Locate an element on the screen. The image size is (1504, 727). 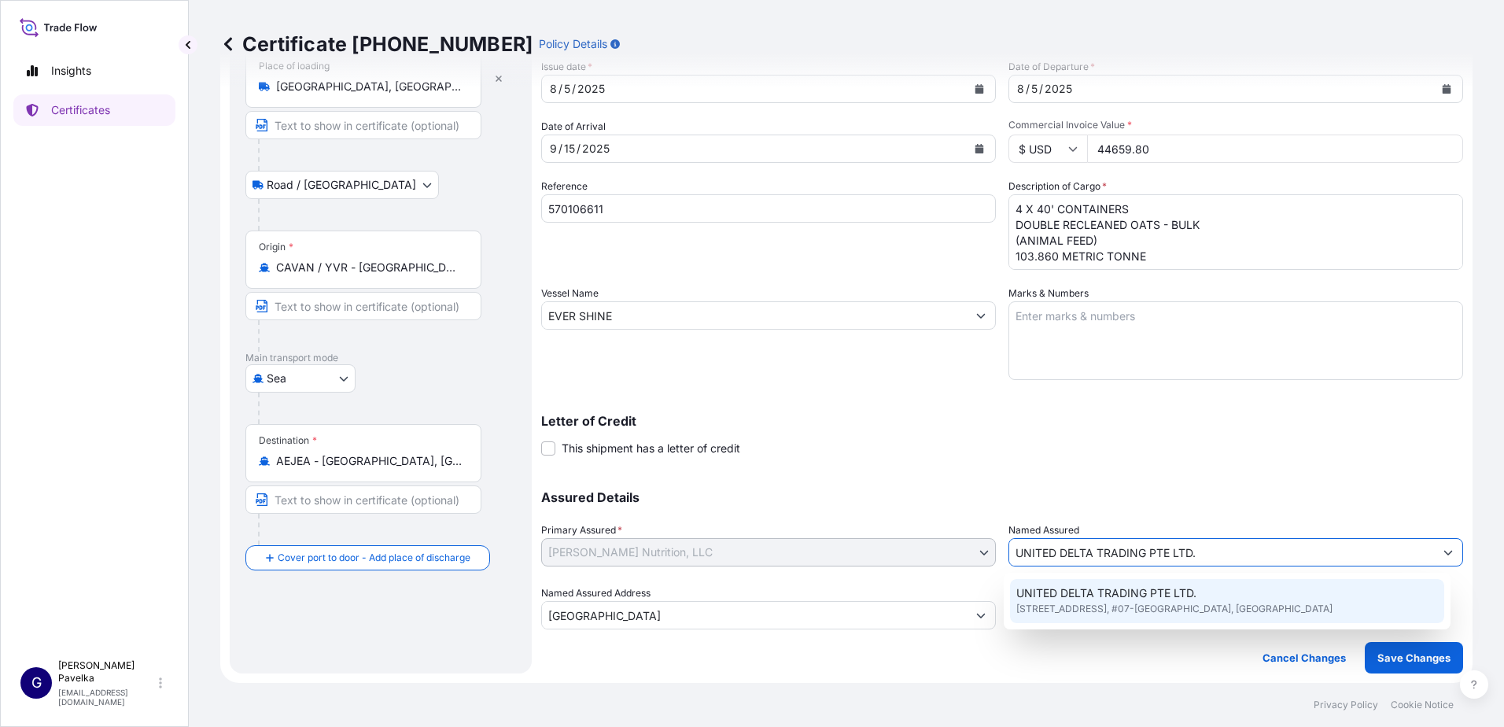
span: Sea is located at coordinates (276, 378).